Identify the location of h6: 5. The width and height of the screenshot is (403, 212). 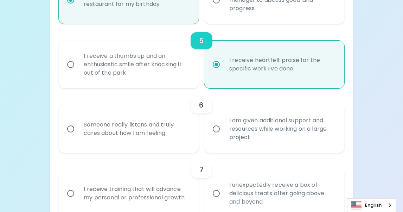
(201, 41).